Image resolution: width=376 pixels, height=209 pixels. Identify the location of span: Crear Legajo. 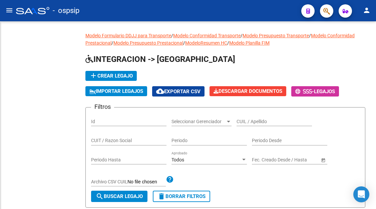
(111, 76).